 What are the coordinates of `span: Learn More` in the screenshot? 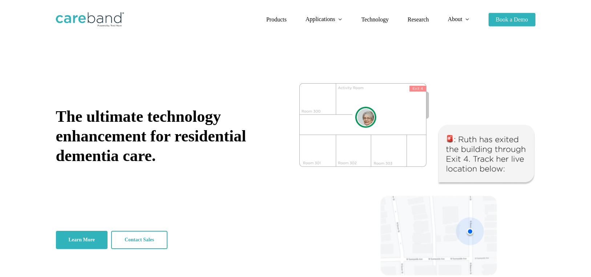 It's located at (82, 240).